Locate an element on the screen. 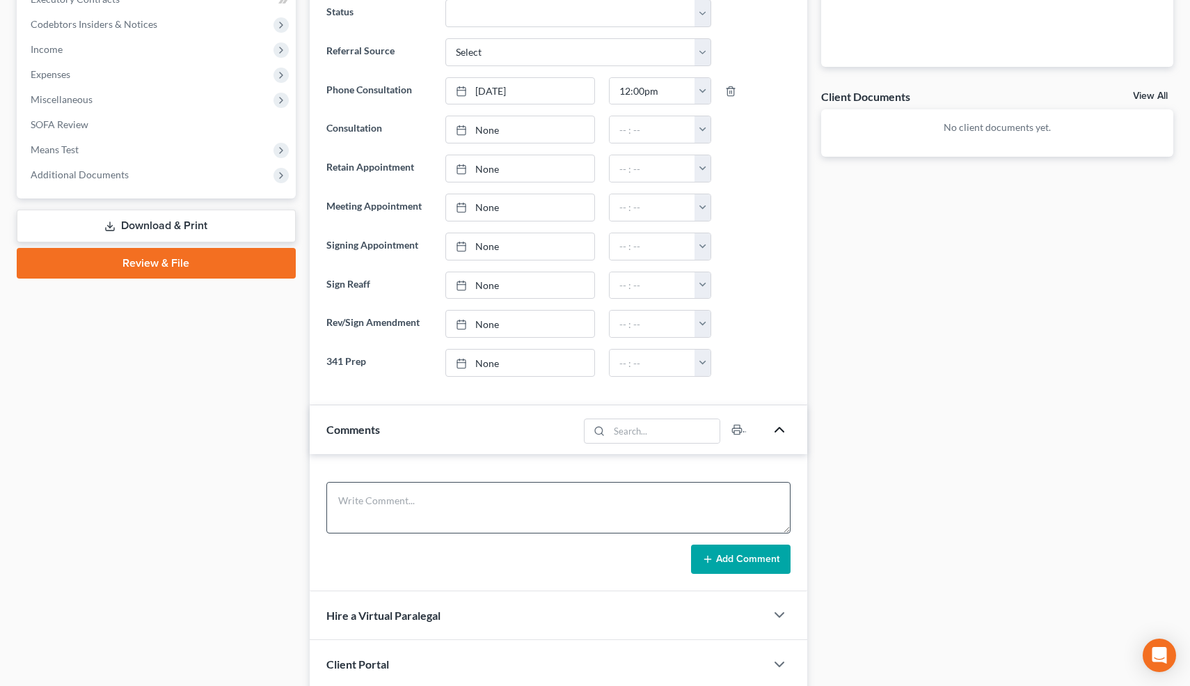  label: 341 Prep is located at coordinates (379, 363).